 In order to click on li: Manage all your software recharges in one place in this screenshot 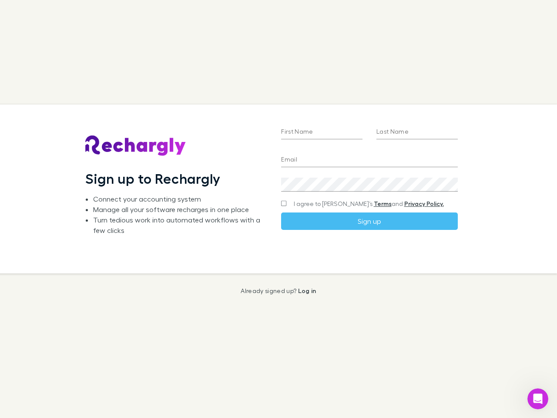, I will do `click(180, 209)`.